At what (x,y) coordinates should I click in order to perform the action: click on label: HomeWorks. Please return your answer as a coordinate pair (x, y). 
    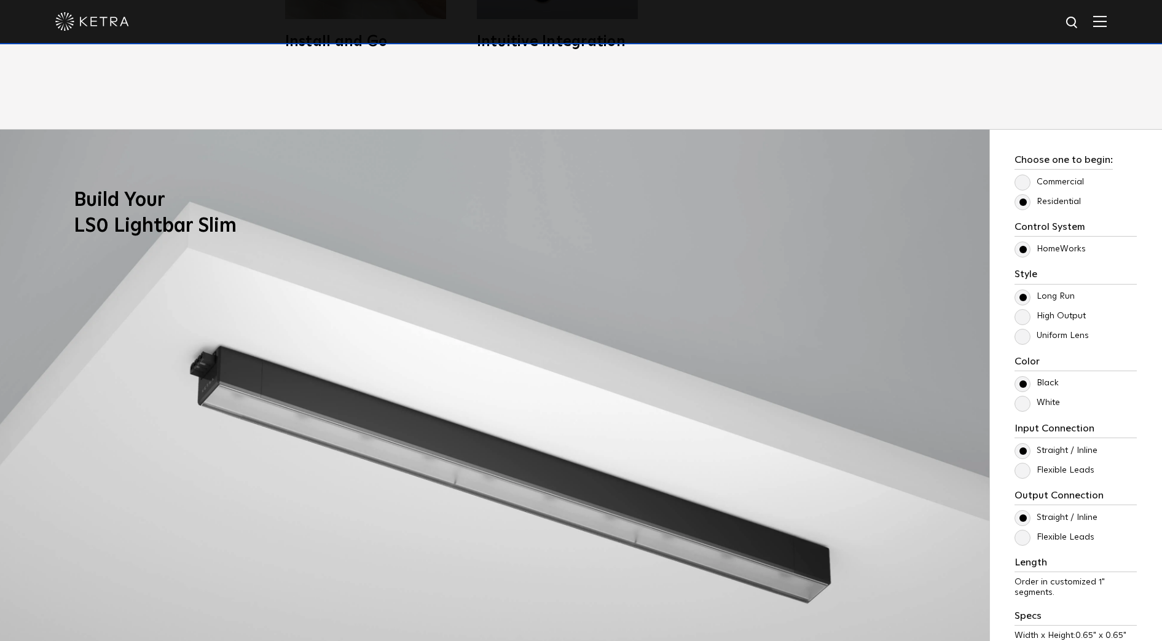
    Looking at the image, I should click on (1050, 249).